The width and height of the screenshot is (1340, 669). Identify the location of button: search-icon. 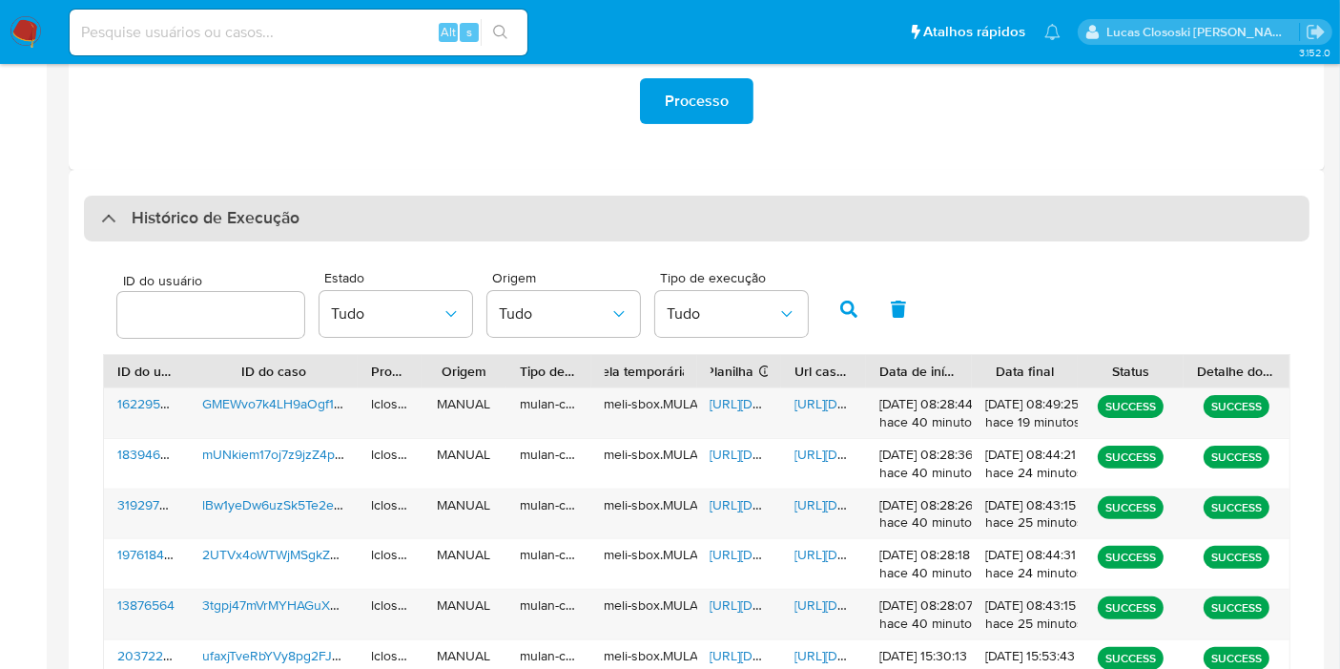
(500, 32).